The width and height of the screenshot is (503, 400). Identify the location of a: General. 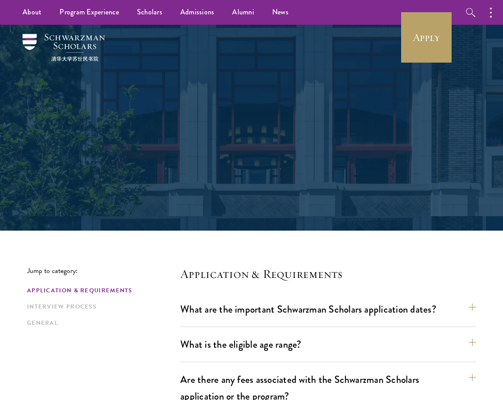
(101, 323).